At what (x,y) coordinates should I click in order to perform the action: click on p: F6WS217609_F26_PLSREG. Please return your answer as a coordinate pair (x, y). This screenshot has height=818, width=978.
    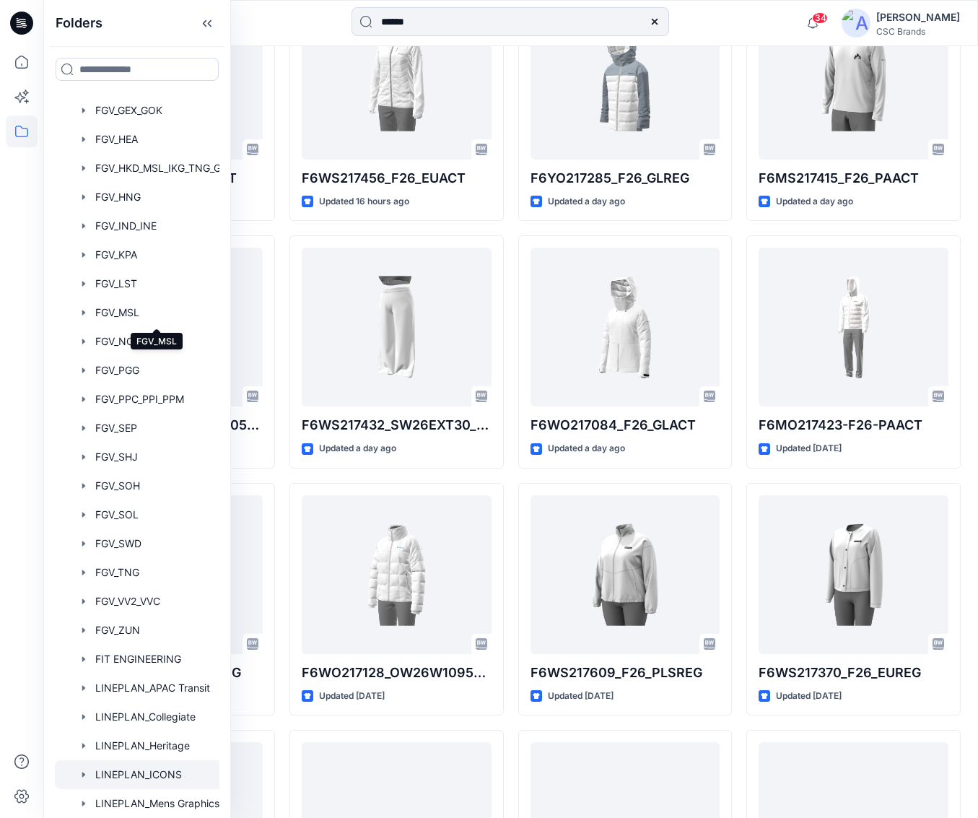
    Looking at the image, I should click on (625, 673).